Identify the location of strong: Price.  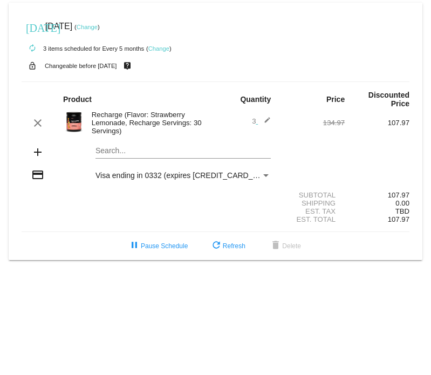
(336, 99).